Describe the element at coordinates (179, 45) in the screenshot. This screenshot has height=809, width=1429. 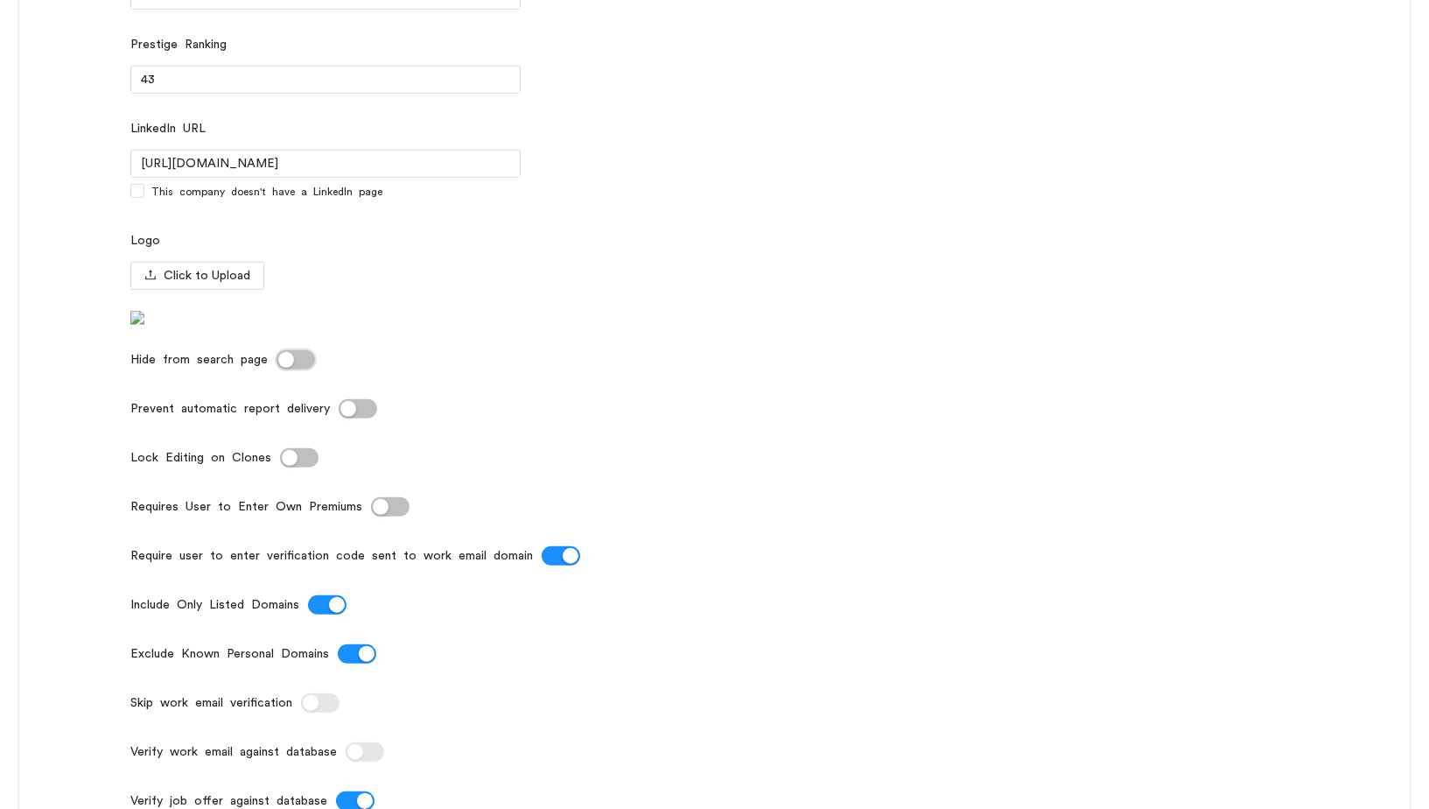
I see `label: Prestige Ranking` at that location.